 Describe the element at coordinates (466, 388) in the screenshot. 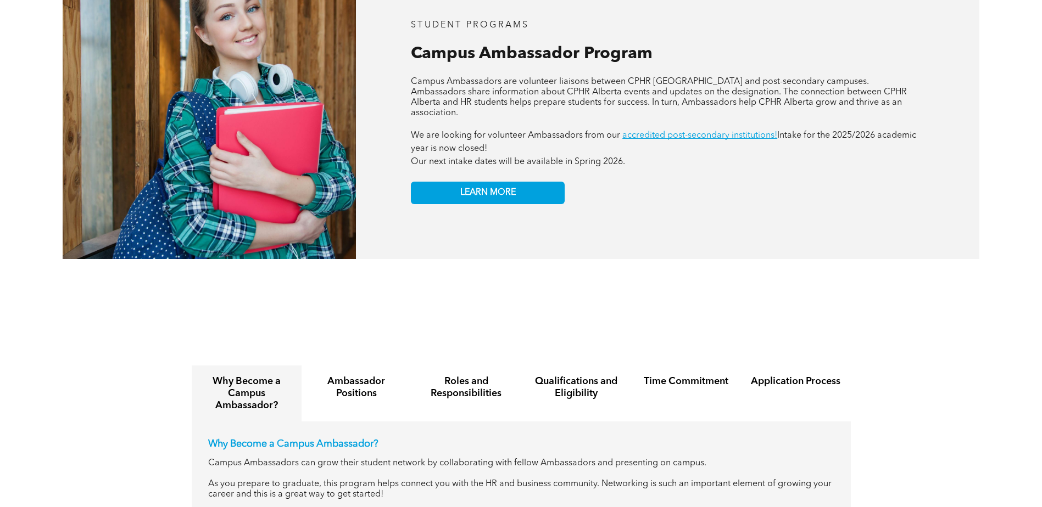

I see `h4: Roles and Responsibilities` at that location.